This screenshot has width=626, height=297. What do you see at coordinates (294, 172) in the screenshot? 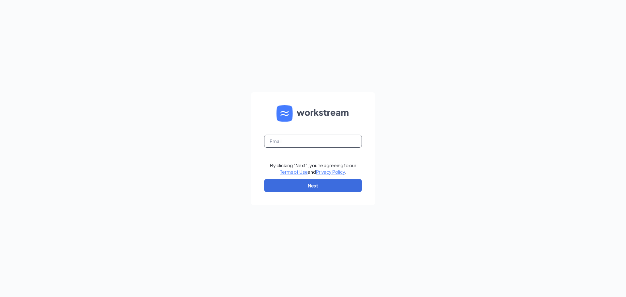
I see `a: Terms of Use` at bounding box center [294, 172].